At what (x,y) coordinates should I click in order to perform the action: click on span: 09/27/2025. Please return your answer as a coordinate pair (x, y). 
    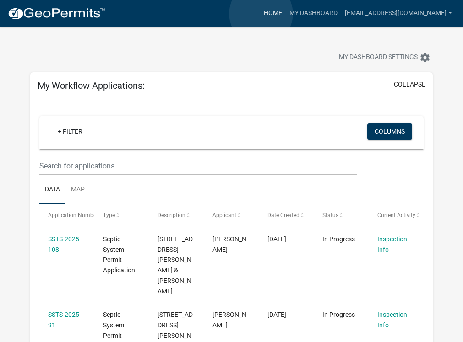
    Looking at the image, I should click on (277, 239).